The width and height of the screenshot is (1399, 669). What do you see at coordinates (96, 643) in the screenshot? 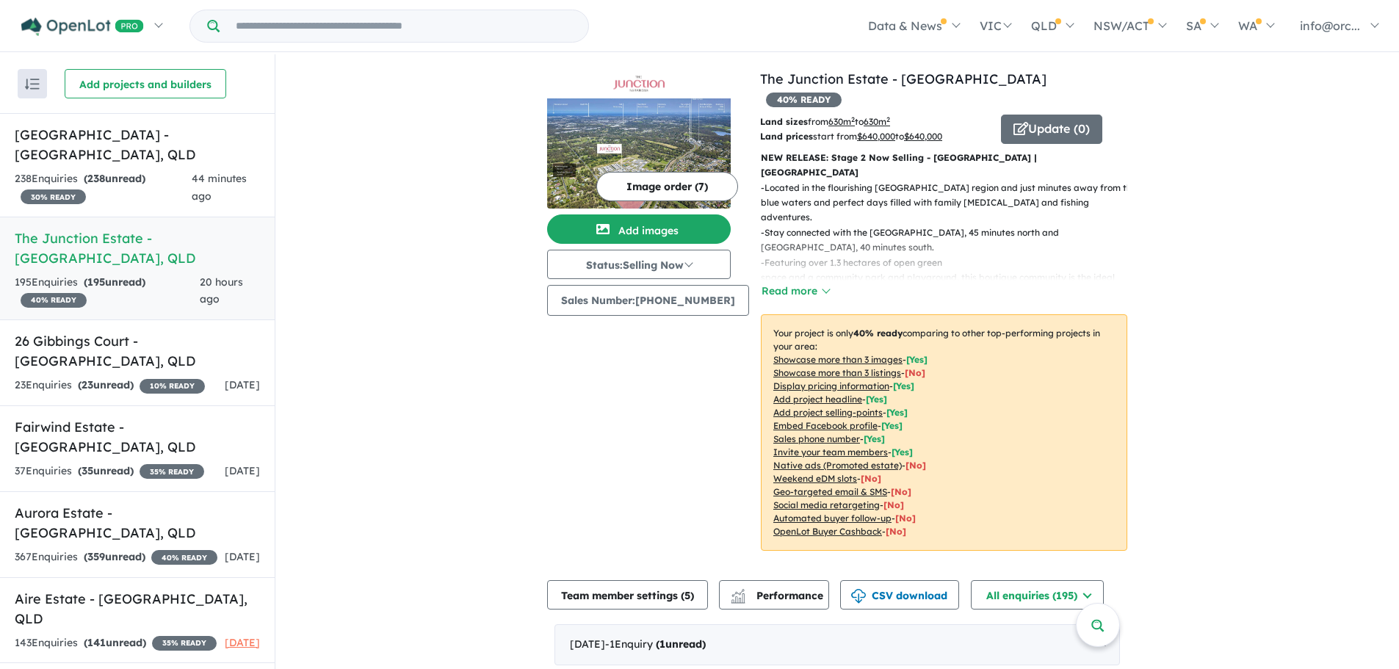
I see `span: 141` at bounding box center [96, 643].